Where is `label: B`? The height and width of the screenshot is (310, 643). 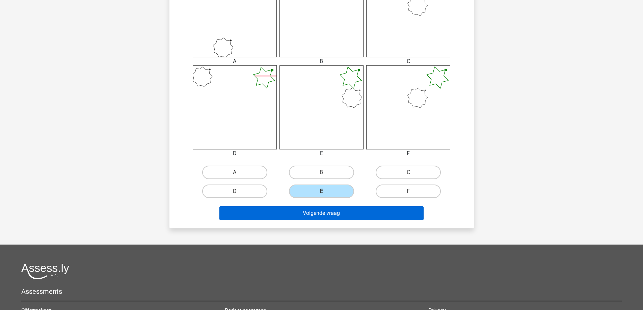 label: B is located at coordinates (321, 173).